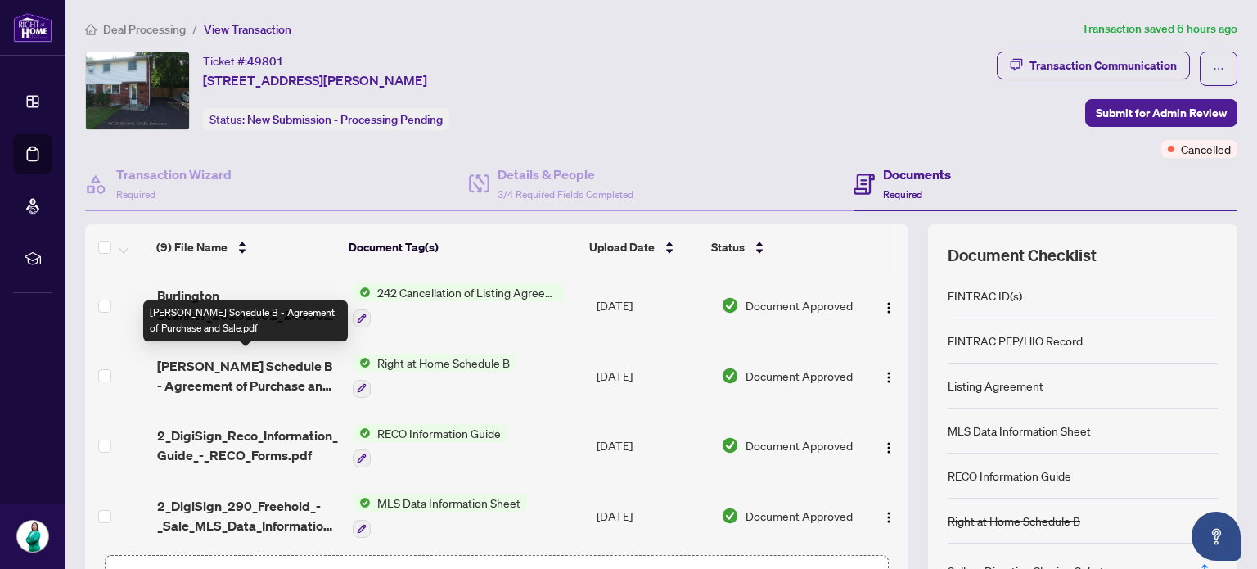 The image size is (1257, 569). What do you see at coordinates (1162, 113) in the screenshot?
I see `span: Submit for Admin Review` at bounding box center [1162, 113].